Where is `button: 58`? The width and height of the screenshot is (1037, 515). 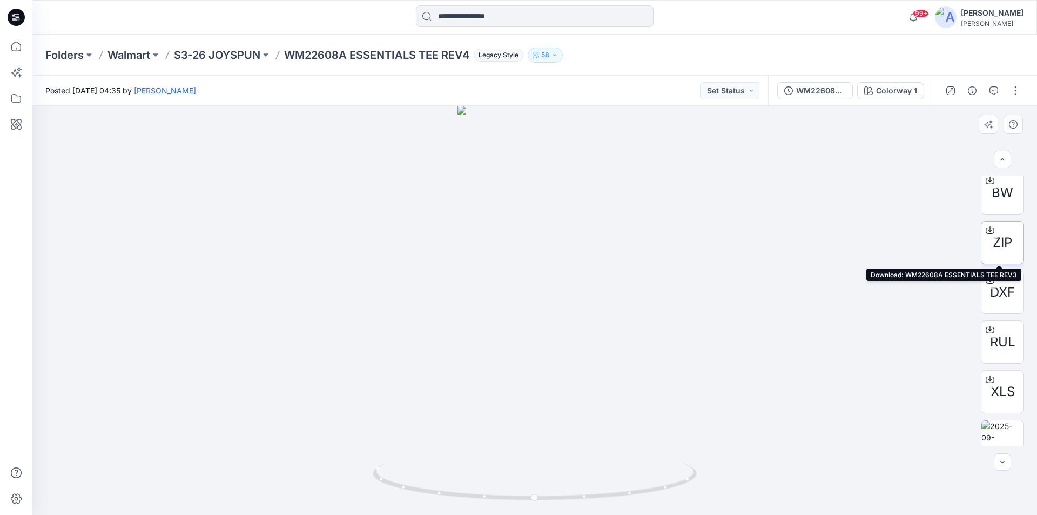 button: 58 is located at coordinates (545, 55).